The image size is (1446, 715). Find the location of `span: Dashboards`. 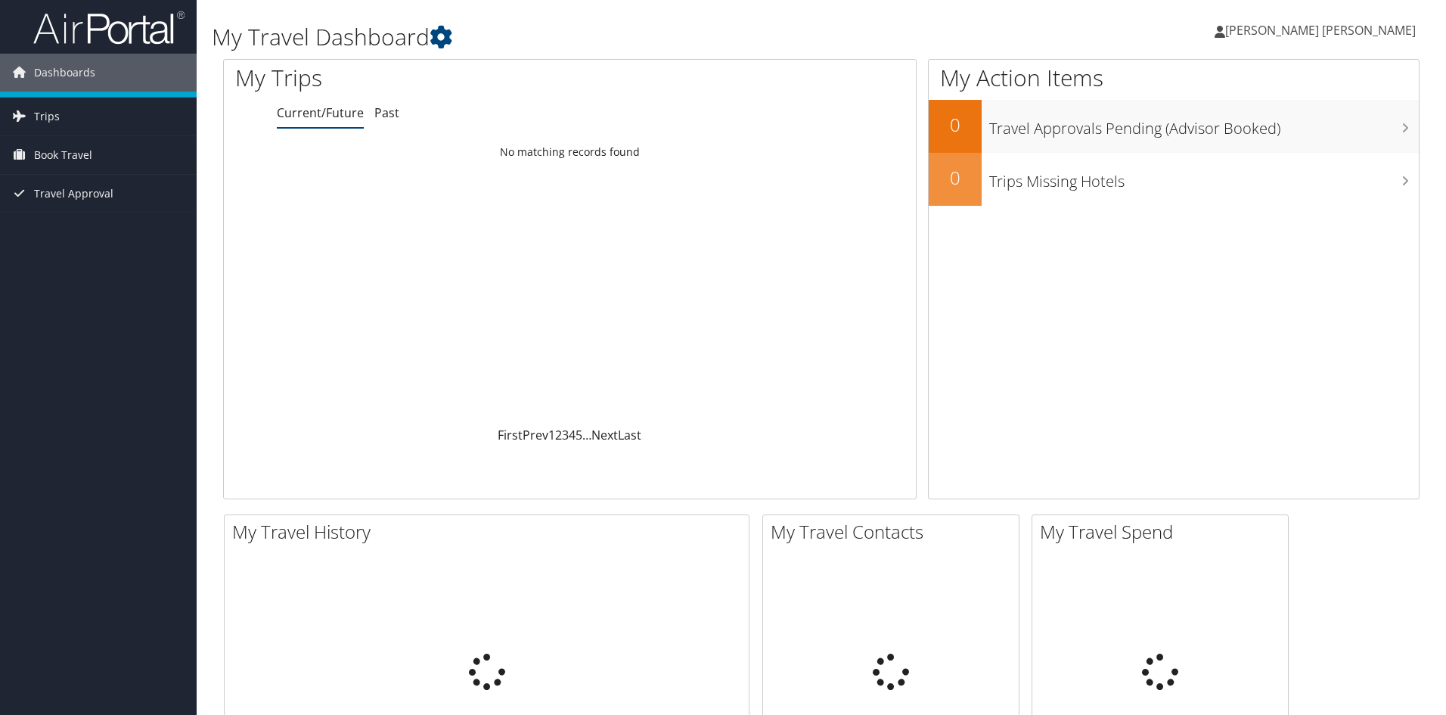

span: Dashboards is located at coordinates (64, 73).